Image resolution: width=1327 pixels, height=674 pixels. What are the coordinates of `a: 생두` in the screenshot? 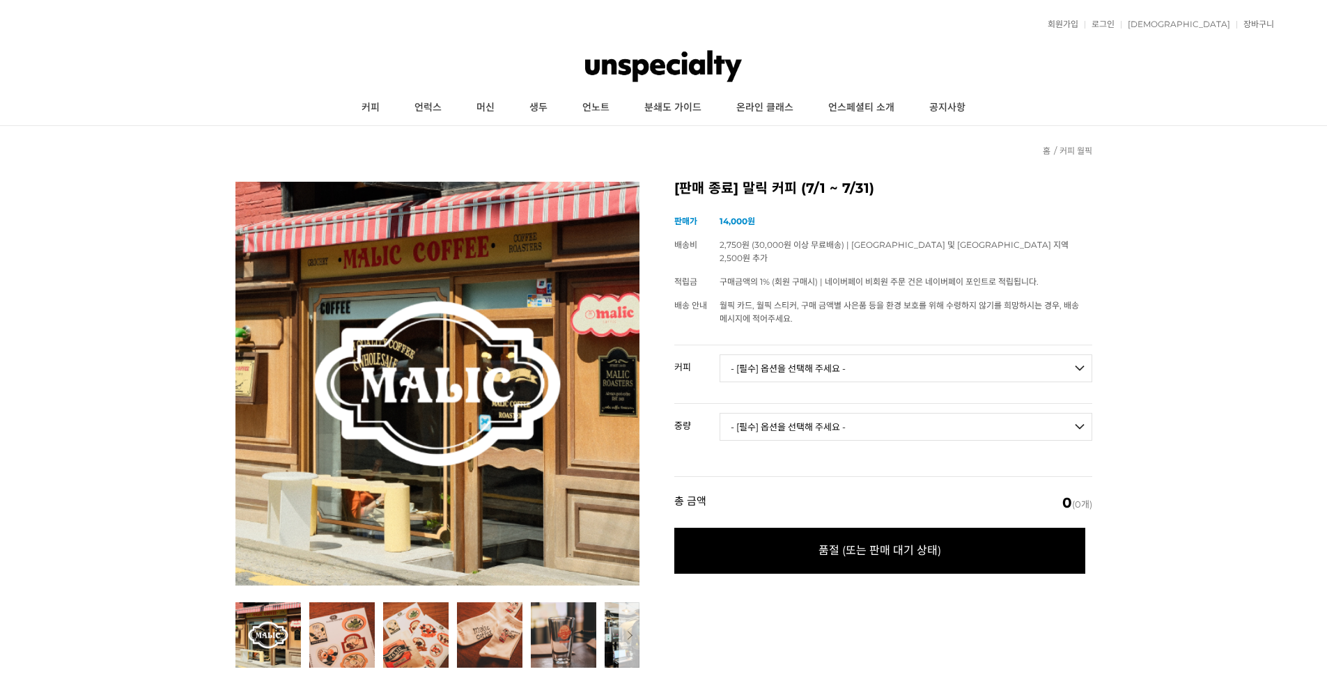 It's located at (538, 108).